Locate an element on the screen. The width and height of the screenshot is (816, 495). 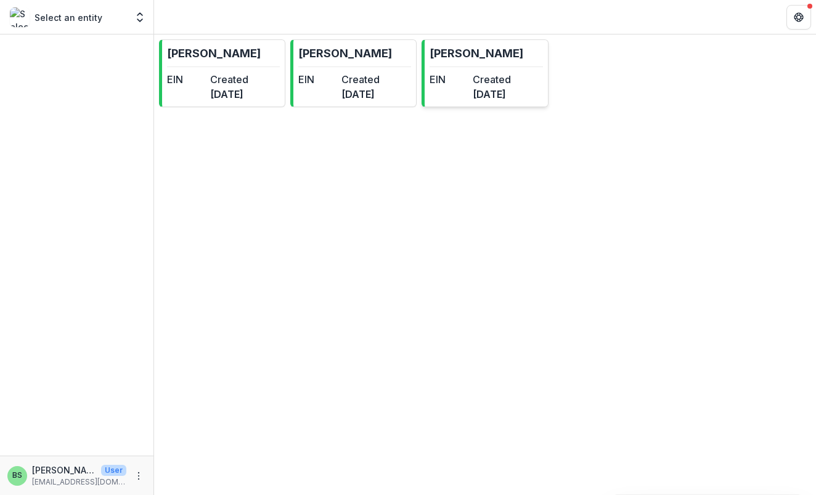
button: More is located at coordinates (139, 476).